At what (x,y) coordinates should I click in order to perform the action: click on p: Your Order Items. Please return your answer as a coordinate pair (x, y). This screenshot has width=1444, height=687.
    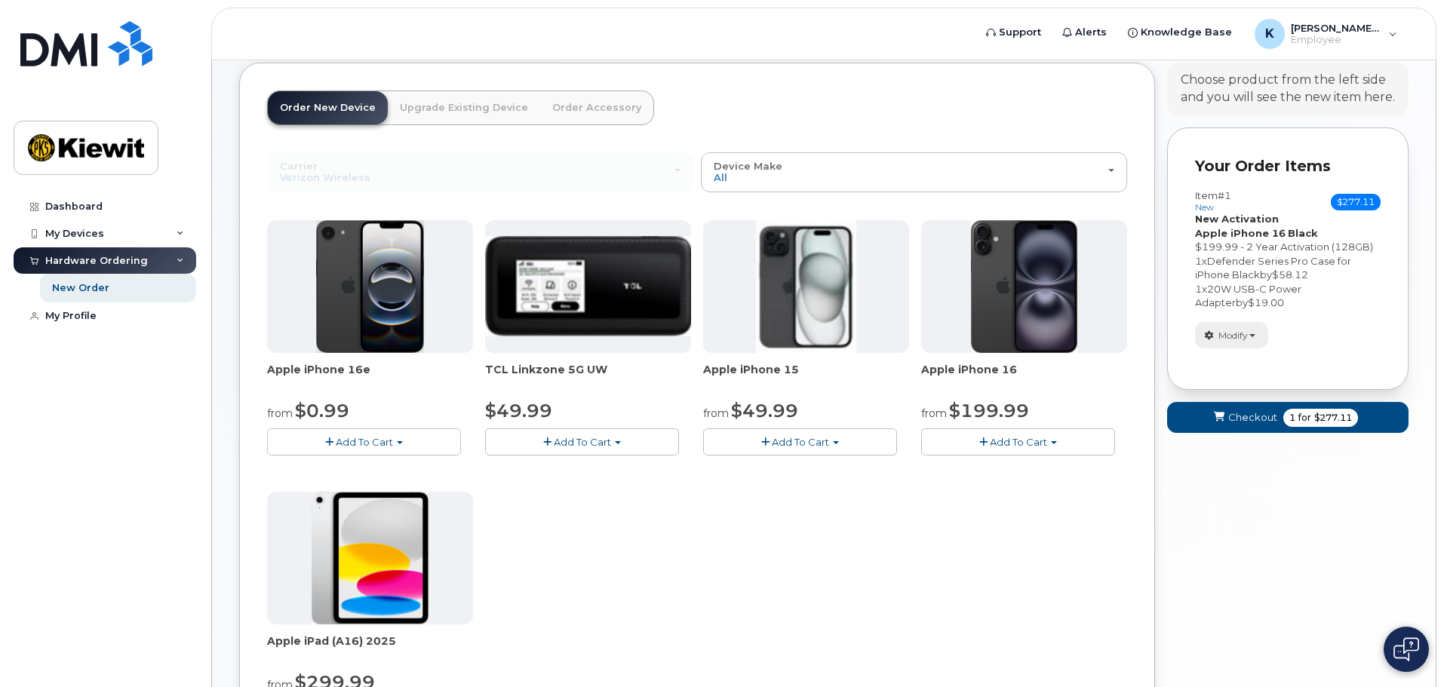
    Looking at the image, I should click on (1288, 166).